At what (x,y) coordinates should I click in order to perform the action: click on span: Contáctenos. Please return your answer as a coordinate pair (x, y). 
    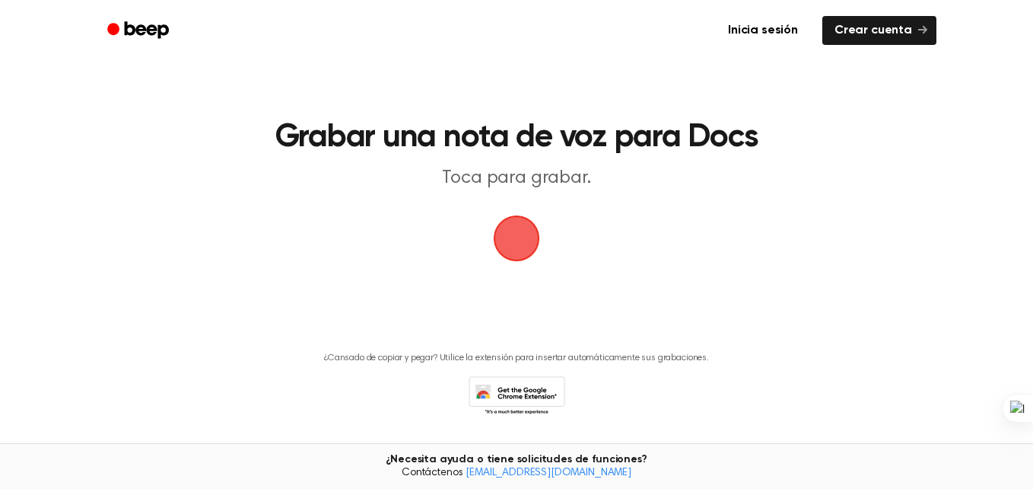
    Looking at the image, I should click on (517, 473).